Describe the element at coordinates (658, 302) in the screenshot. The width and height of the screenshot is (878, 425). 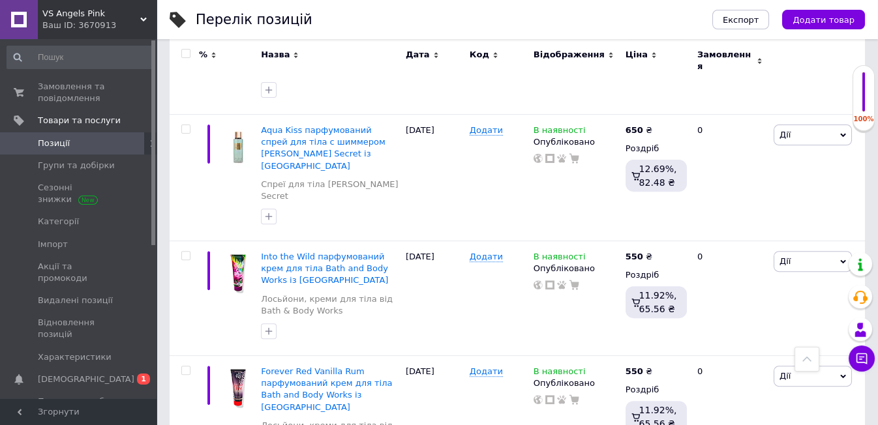
I see `span: 11.92%, 65.56 ₴` at that location.